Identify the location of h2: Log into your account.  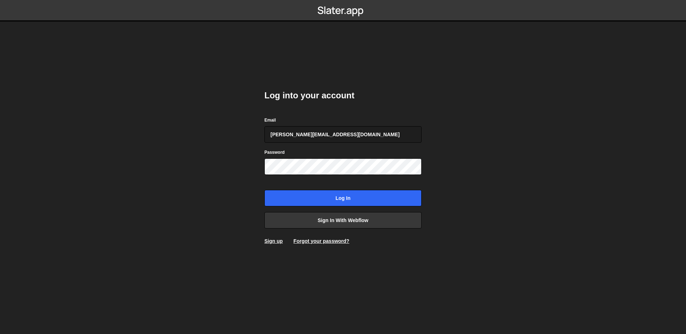
(343, 95).